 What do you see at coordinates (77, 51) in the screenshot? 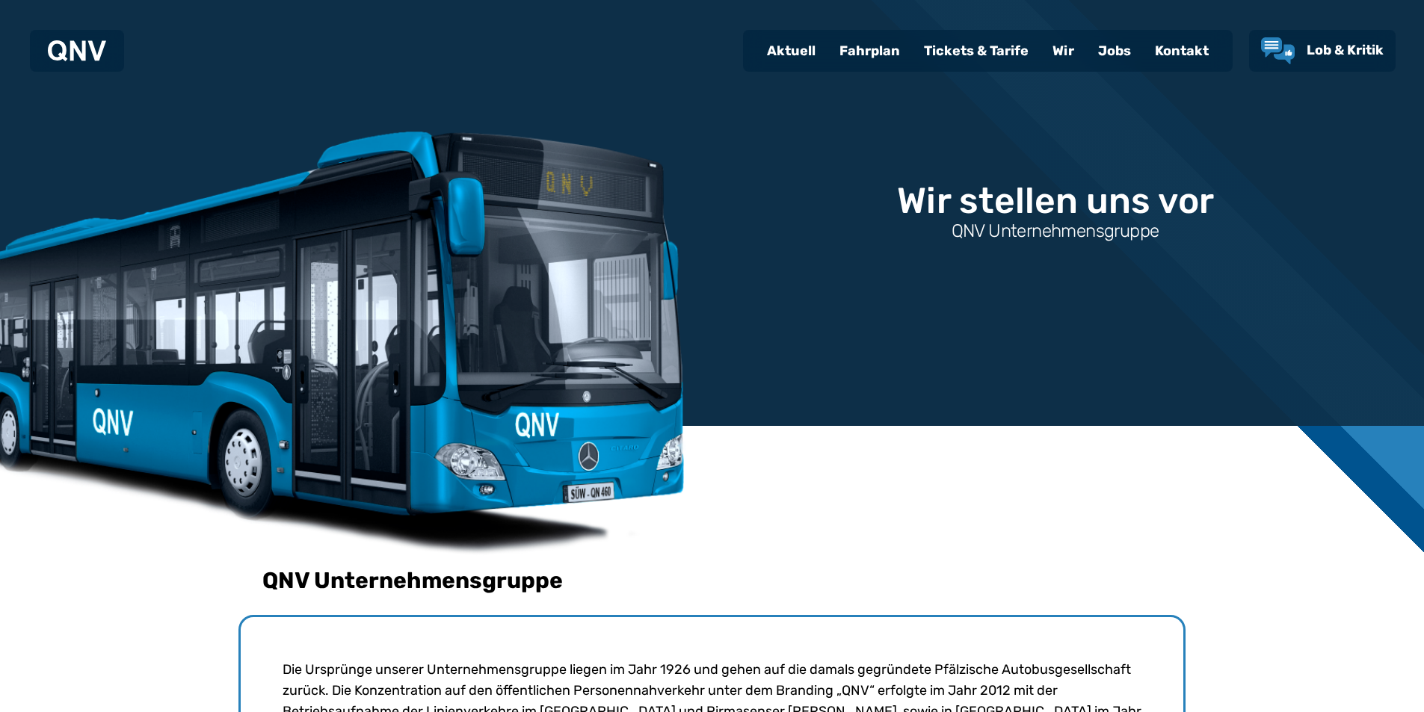
I see `img: QNV Logo` at bounding box center [77, 51].